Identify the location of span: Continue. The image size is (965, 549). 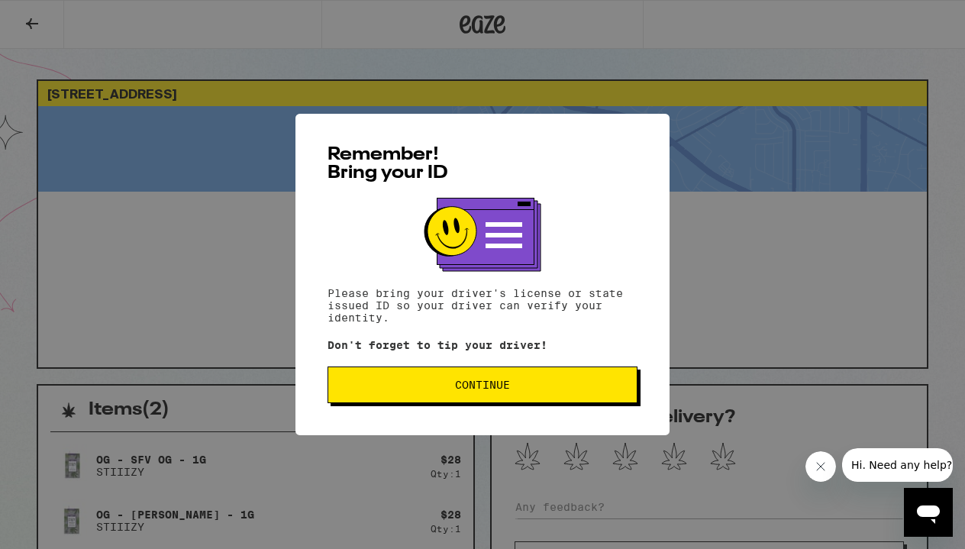
(483, 385).